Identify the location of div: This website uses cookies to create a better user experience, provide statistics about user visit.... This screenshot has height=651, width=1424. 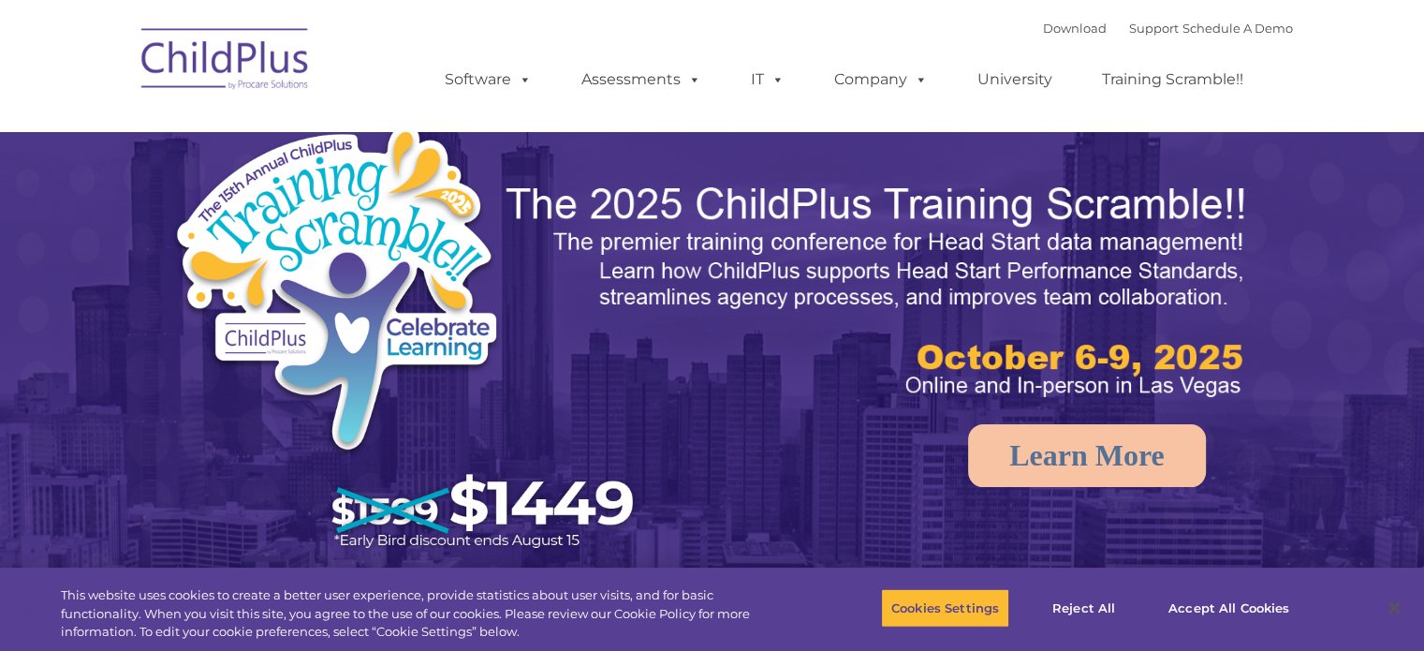
(422, 613).